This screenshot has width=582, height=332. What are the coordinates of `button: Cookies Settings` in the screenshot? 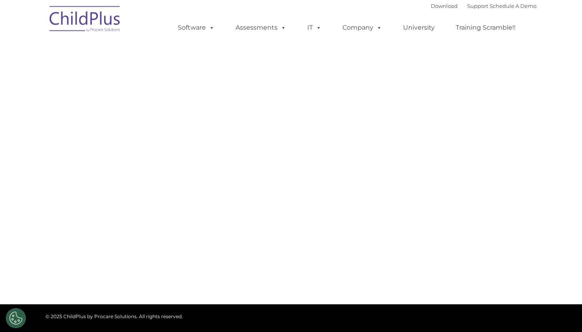 It's located at (16, 318).